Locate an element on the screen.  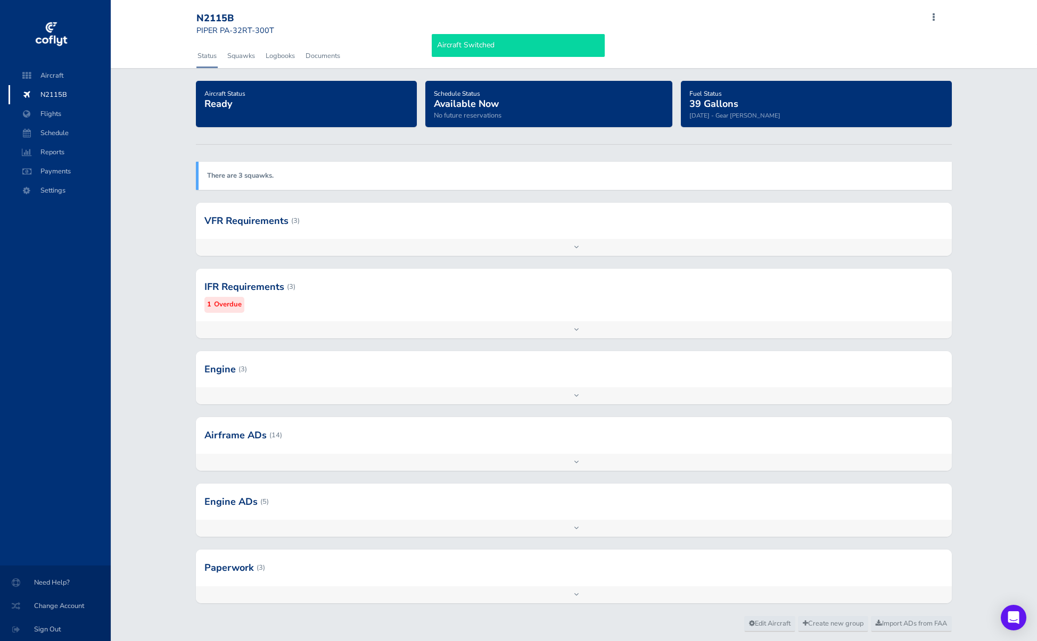
a: There are 3 squawks. is located at coordinates (240, 176).